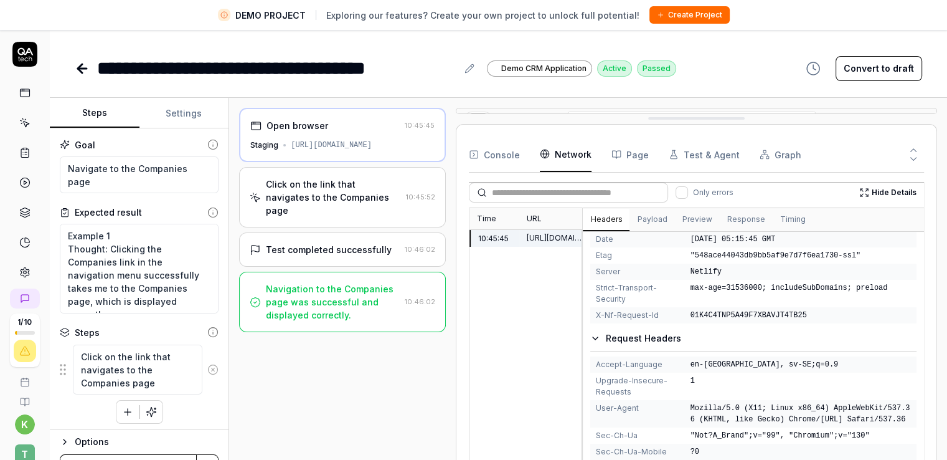  What do you see at coordinates (146, 442) in the screenshot?
I see `div: Options` at bounding box center [146, 442].